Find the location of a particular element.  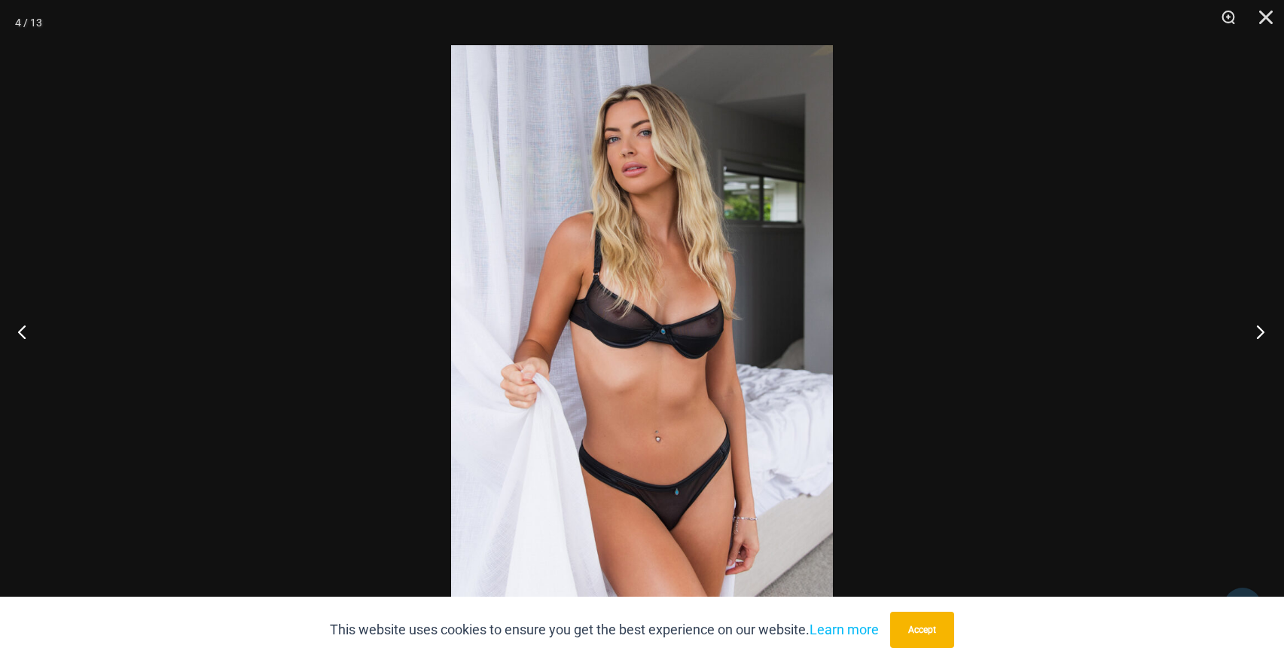

div: 4 / 13 is located at coordinates (29, 23).